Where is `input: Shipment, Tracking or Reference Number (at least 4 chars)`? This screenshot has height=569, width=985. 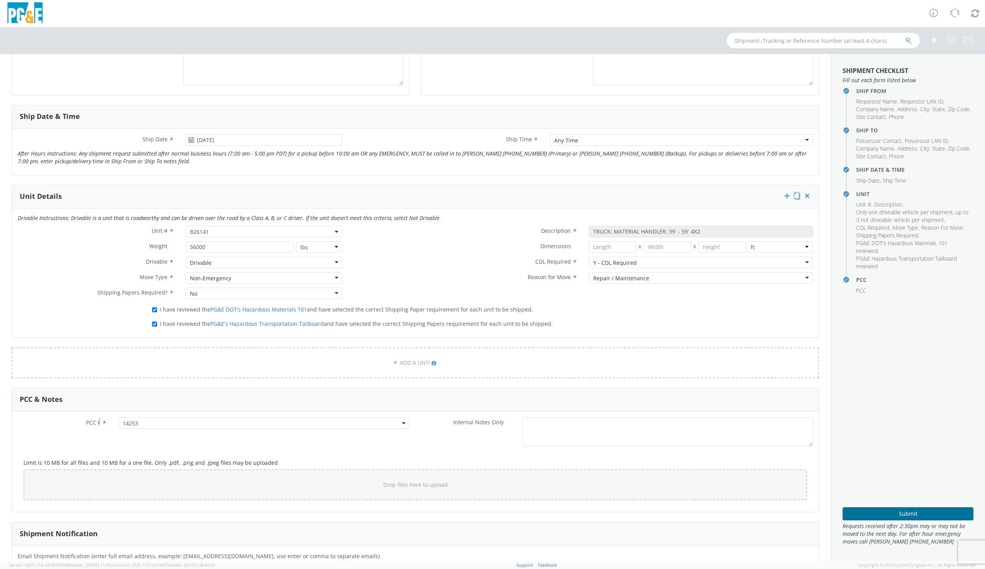 input: Shipment, Tracking or Reference Number (at least 4 chars) is located at coordinates (823, 41).